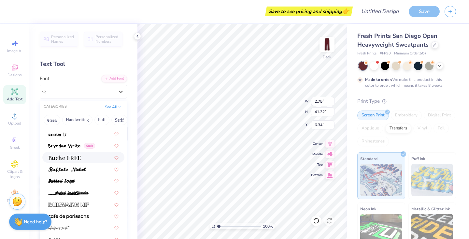 This screenshot has height=239, width=469. I want to click on span: Middle, so click(317, 154).